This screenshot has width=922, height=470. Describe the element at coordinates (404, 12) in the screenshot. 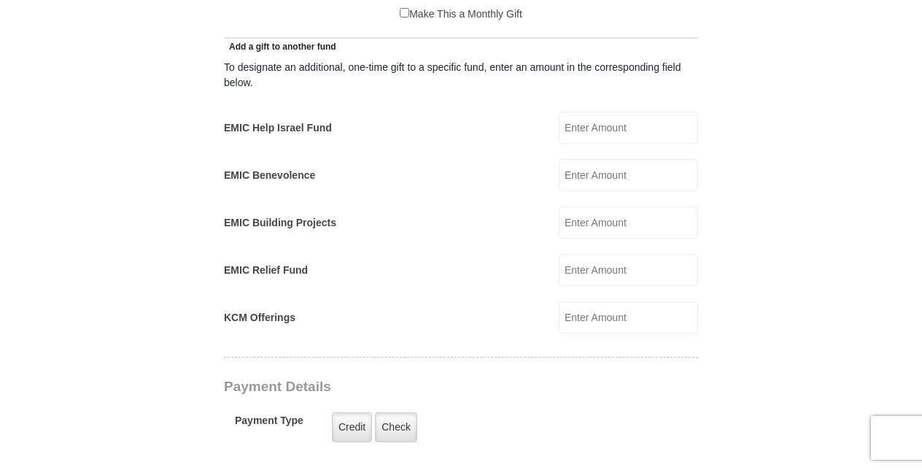

I see `input: Make This a Monthly Gift` at that location.